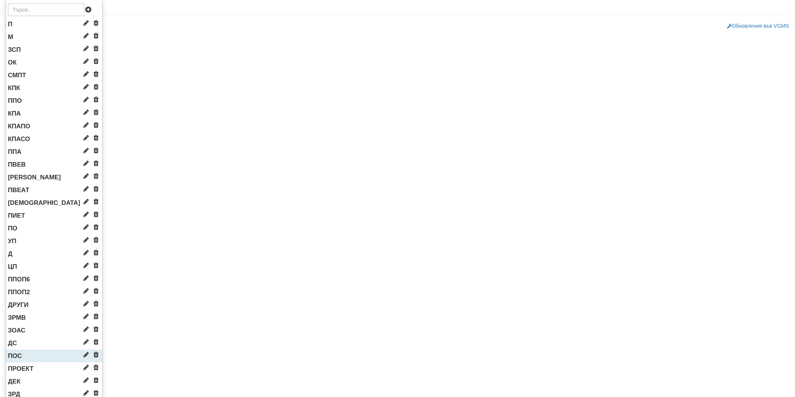 The width and height of the screenshot is (795, 397). What do you see at coordinates (54, 63) in the screenshot?
I see `li: Отчетна карта (отчетен лист)` at bounding box center [54, 63].